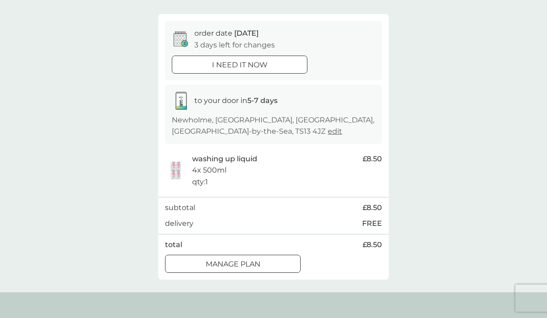 The image size is (547, 318). Describe the element at coordinates (209, 170) in the screenshot. I see `p: 4x 500ml` at that location.